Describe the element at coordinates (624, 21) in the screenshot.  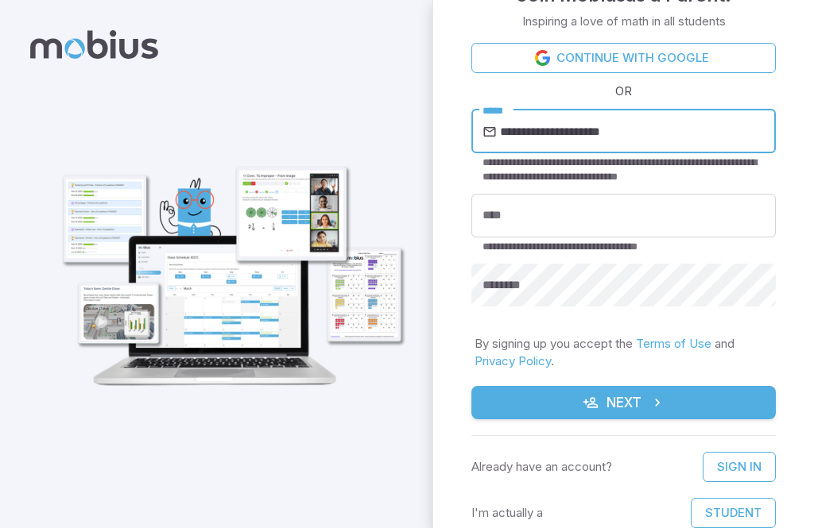
I see `p: Inspiring a love of math in all students` at that location.